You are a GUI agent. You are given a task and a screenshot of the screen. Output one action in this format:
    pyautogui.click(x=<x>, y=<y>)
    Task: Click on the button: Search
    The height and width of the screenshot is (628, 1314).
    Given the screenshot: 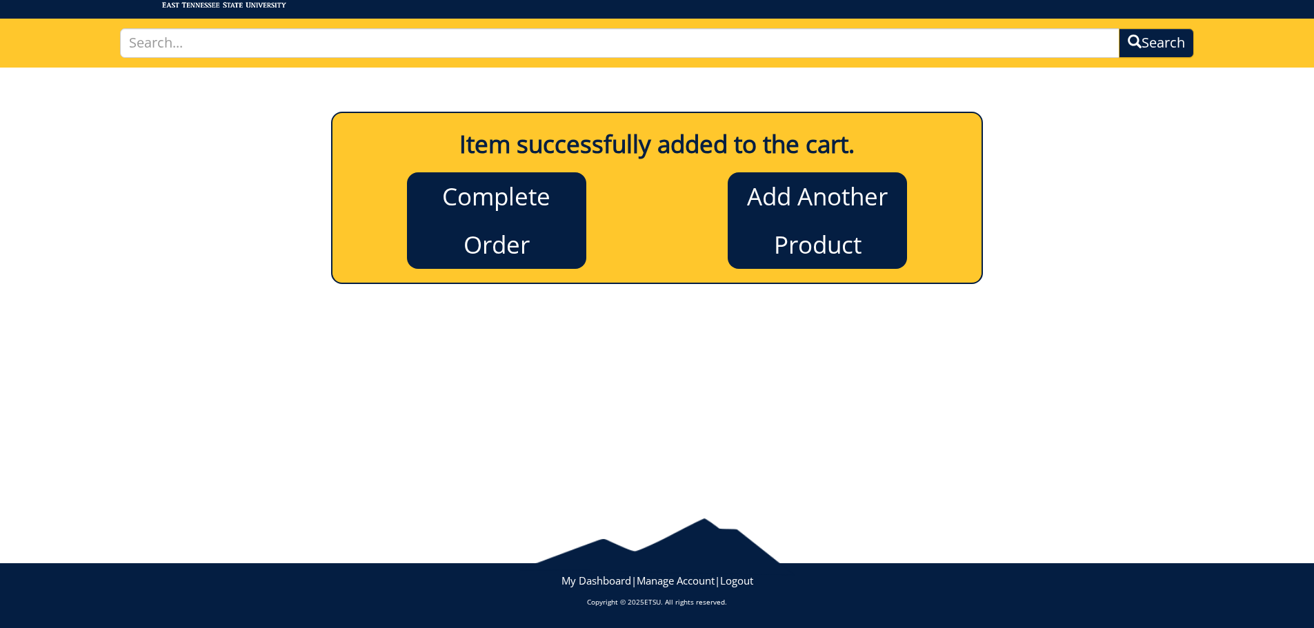 What is the action you would take?
    pyautogui.click(x=1156, y=43)
    